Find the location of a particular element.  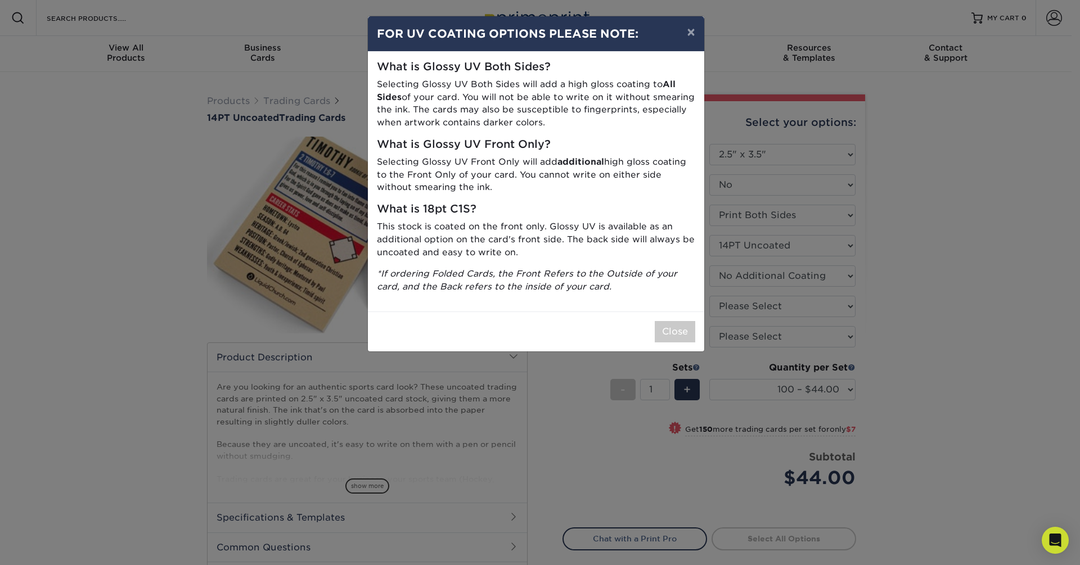

div: Open Intercom Messenger is located at coordinates (1055, 541).